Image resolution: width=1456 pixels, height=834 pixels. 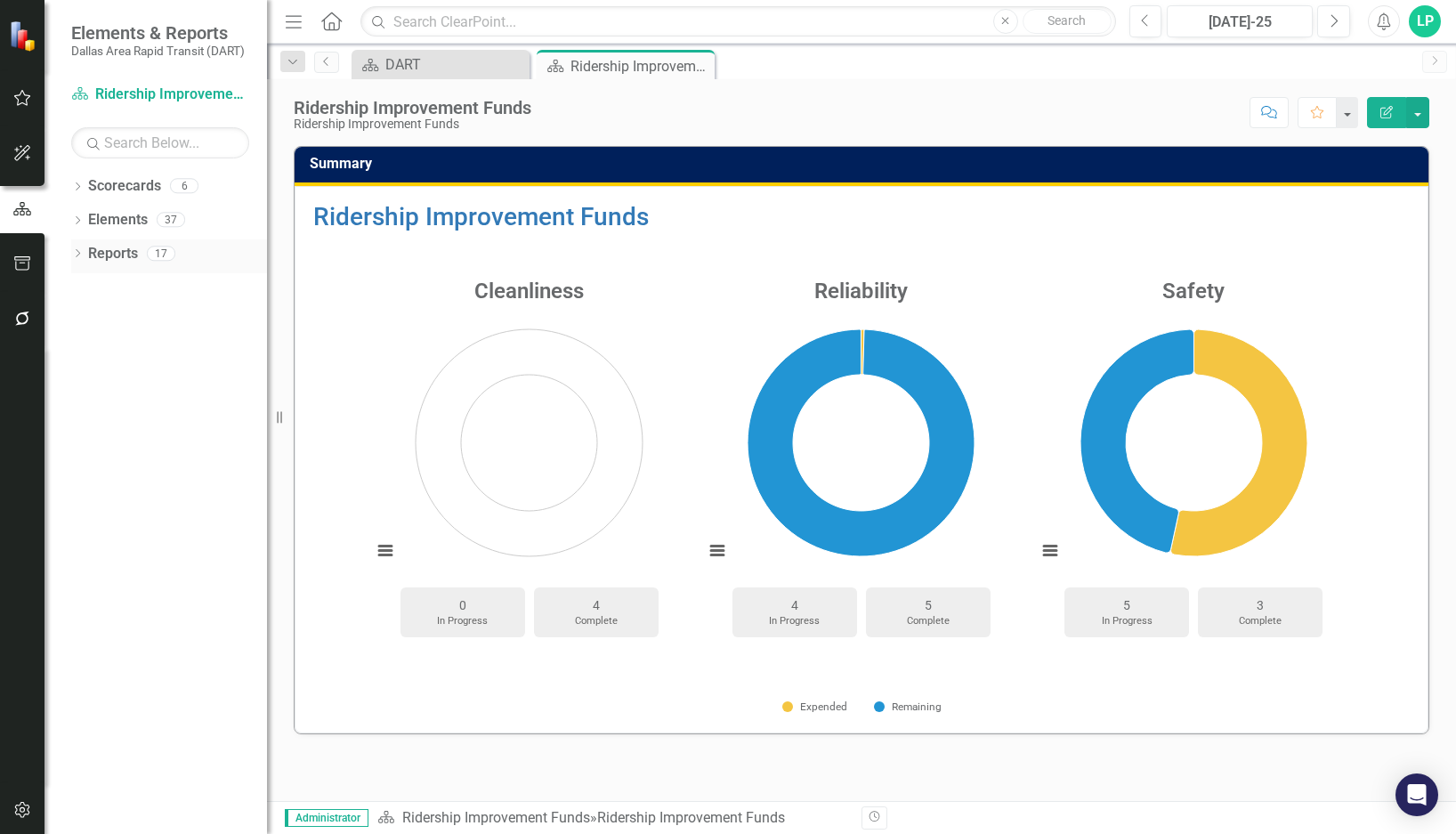 I want to click on div: Open Intercom Messenger, so click(x=1416, y=795).